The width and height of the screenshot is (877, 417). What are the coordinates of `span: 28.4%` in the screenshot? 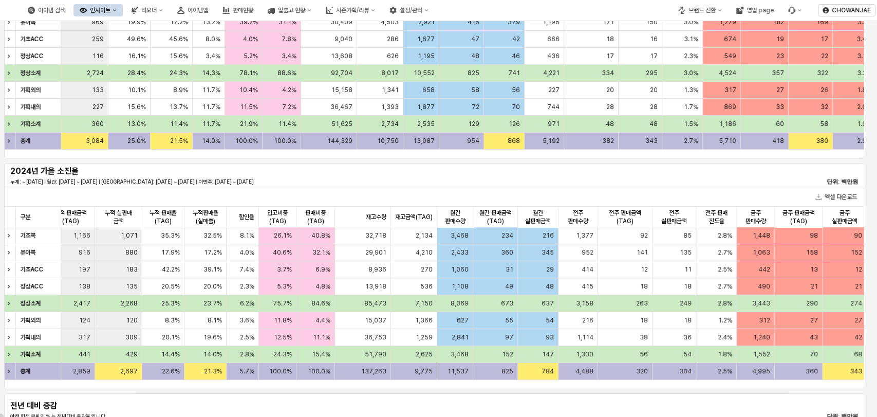 It's located at (137, 73).